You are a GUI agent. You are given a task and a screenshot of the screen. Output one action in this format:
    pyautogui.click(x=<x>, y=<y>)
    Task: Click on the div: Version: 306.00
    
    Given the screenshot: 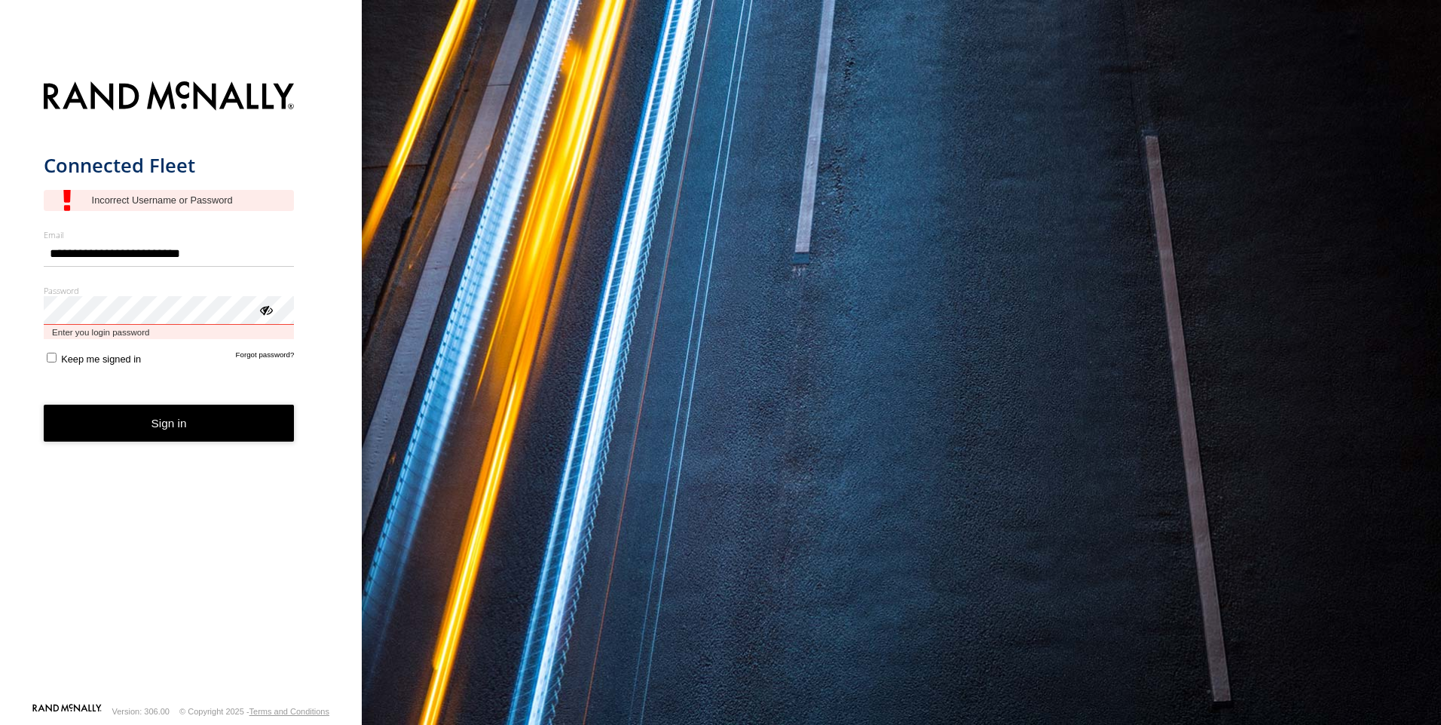 What is the action you would take?
    pyautogui.click(x=141, y=711)
    